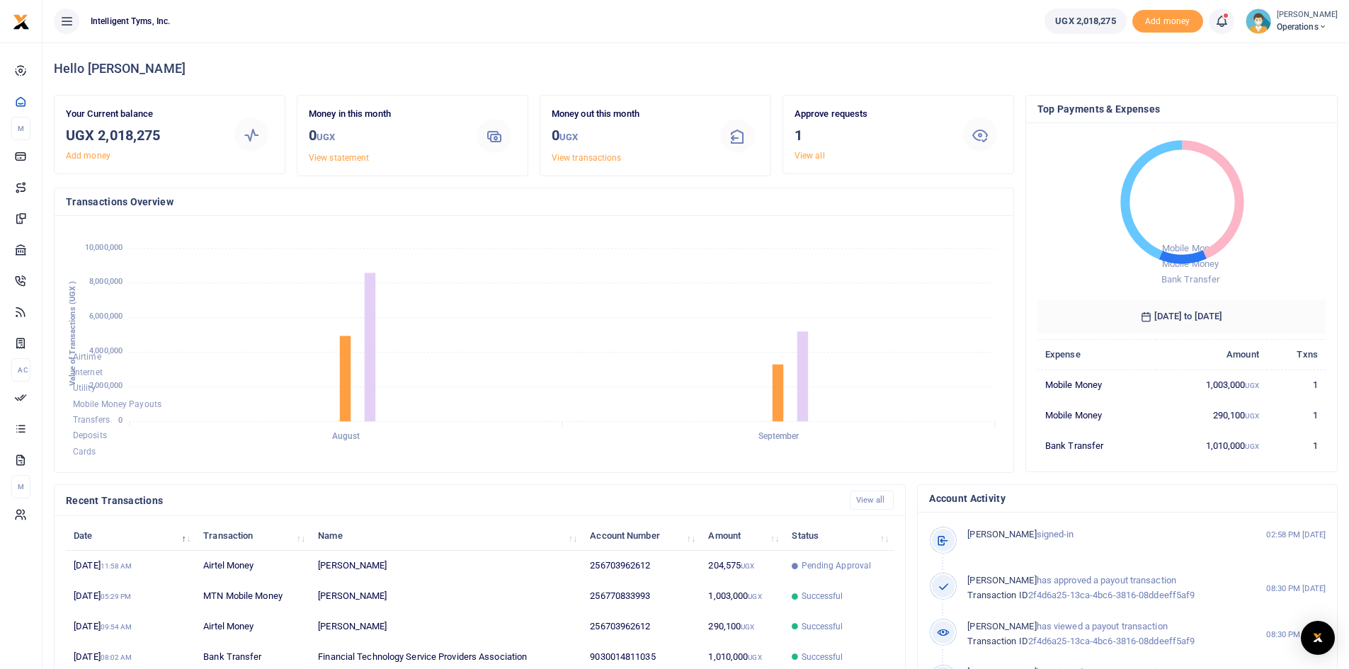 This screenshot has width=1349, height=669. I want to click on td: Bank Transfer, so click(1097, 446).